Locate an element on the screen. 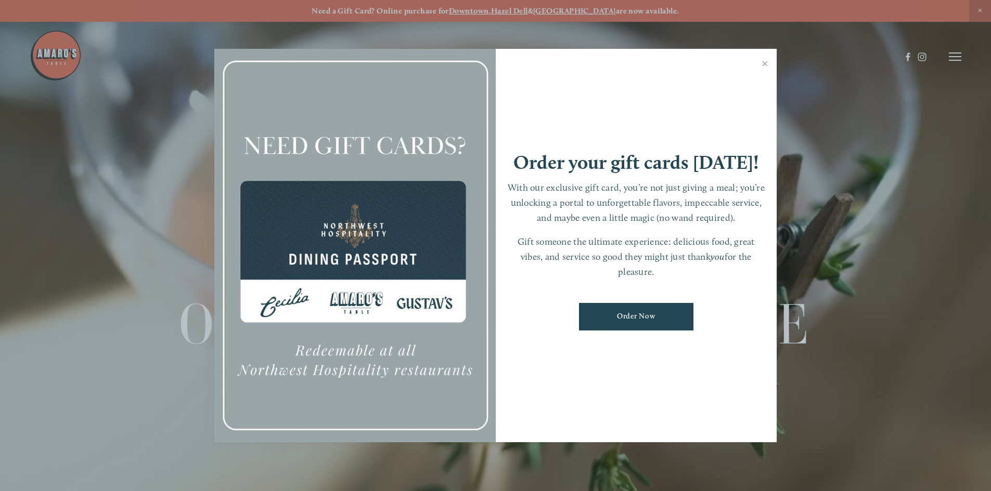 The height and width of the screenshot is (491, 991). p: Gift someone the ultimate experience: delicious food, great vibes, and service so good they might... is located at coordinates (636, 257).